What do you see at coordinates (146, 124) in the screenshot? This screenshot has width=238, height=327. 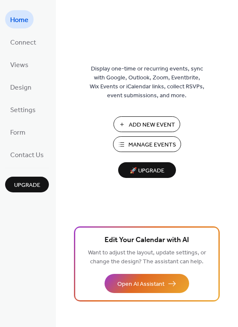 I see `button: Add New Event` at bounding box center [146, 124].